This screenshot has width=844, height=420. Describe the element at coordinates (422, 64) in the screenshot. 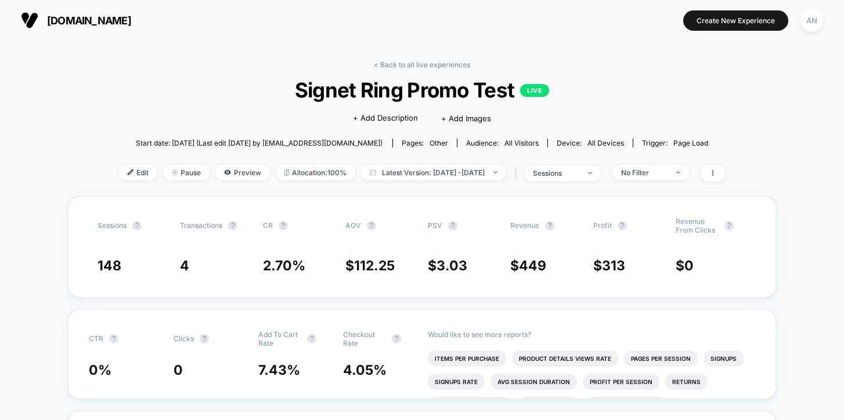

I see `a: < Back to all live experiences` at that location.